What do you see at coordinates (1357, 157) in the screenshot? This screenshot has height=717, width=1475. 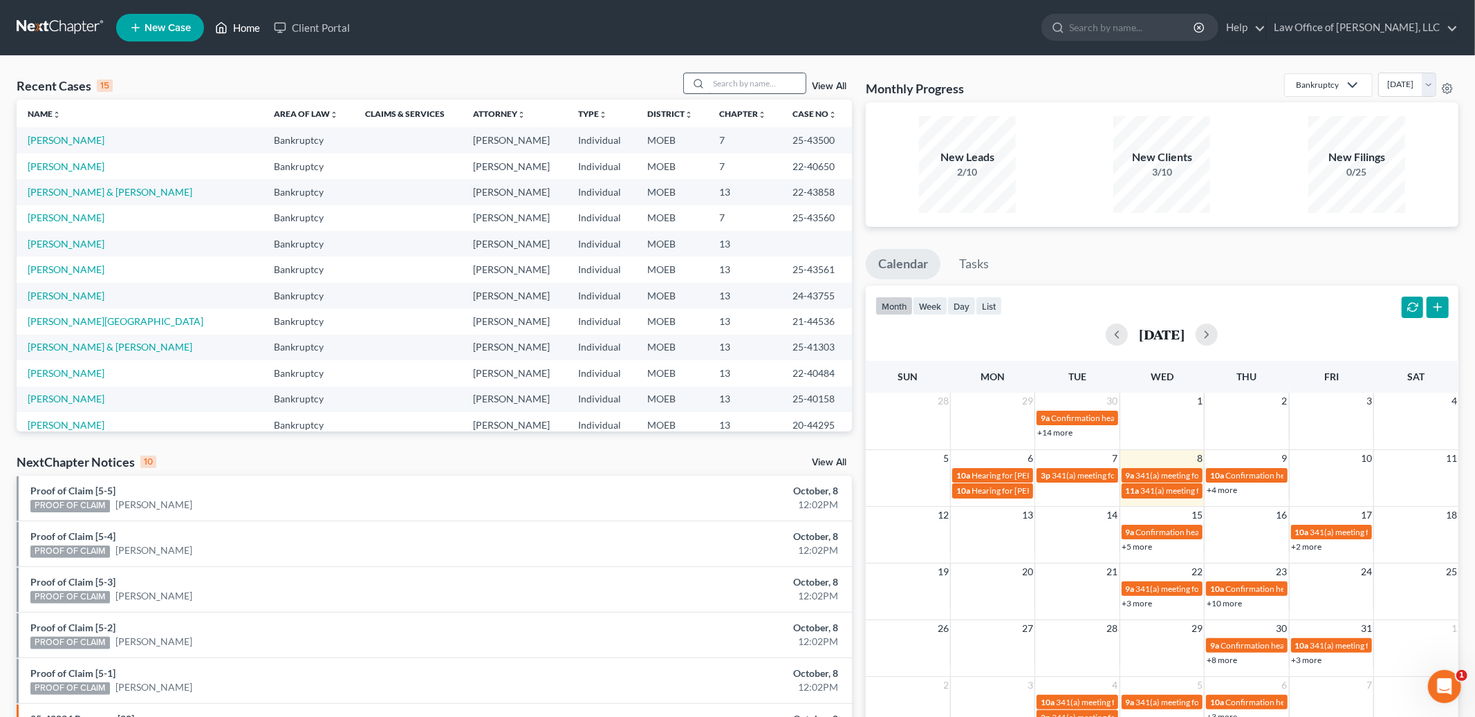 I see `div: New Filings` at bounding box center [1357, 157].